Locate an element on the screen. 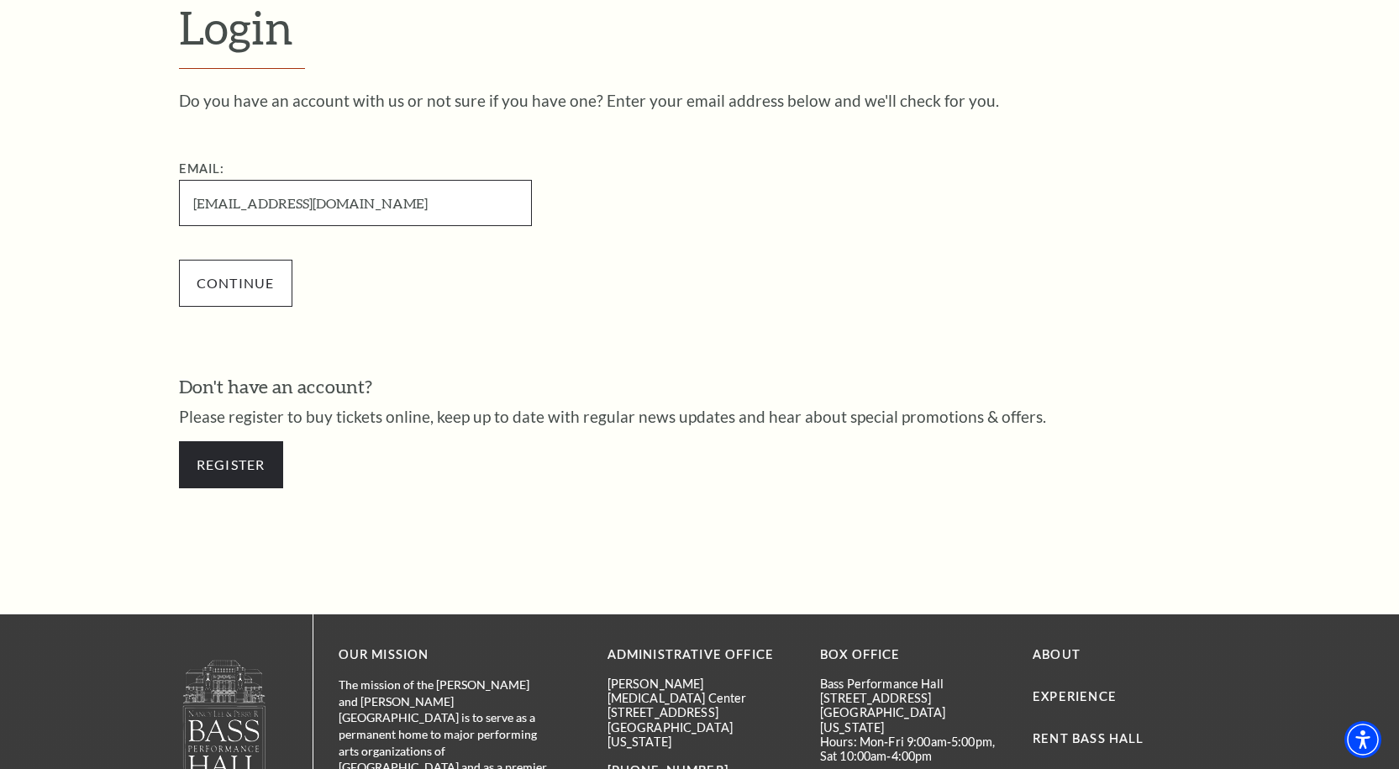  p: OUR MISSION is located at coordinates (444, 655).